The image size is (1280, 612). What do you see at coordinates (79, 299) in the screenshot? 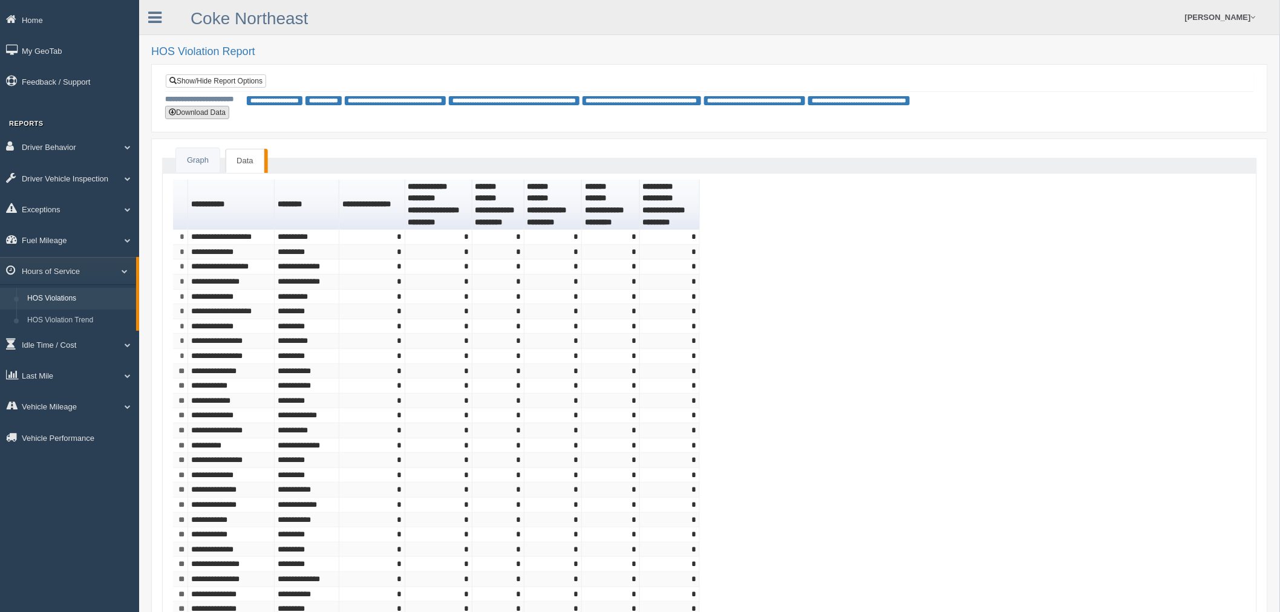
I see `a: HOS Violations` at bounding box center [79, 299].